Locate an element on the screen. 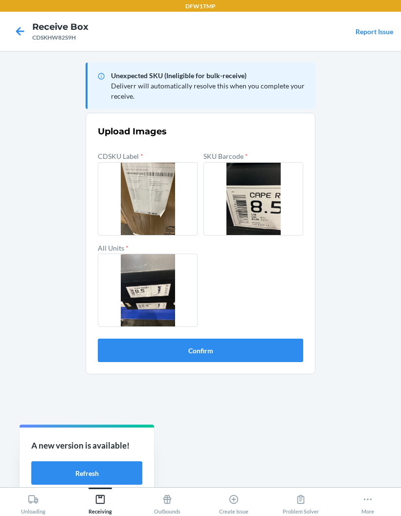 Image resolution: width=401 pixels, height=516 pixels. label: CDSKU Label is located at coordinates (120, 156).